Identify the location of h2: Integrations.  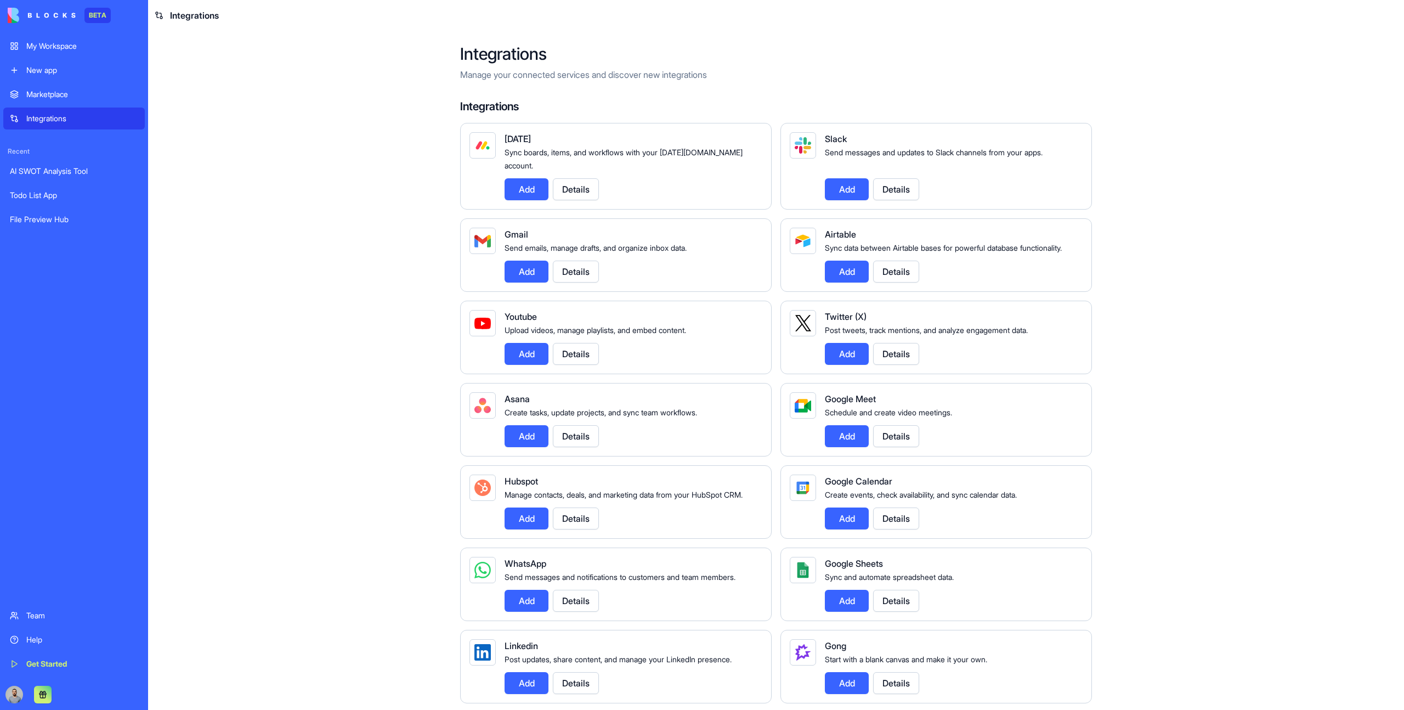
(776, 54).